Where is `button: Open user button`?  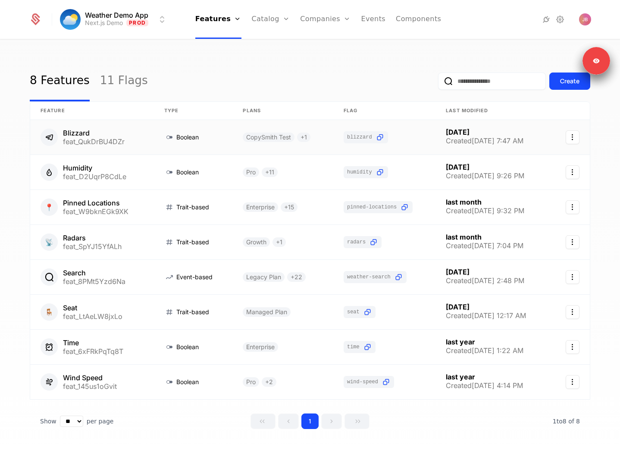 button: Open user button is located at coordinates (585, 19).